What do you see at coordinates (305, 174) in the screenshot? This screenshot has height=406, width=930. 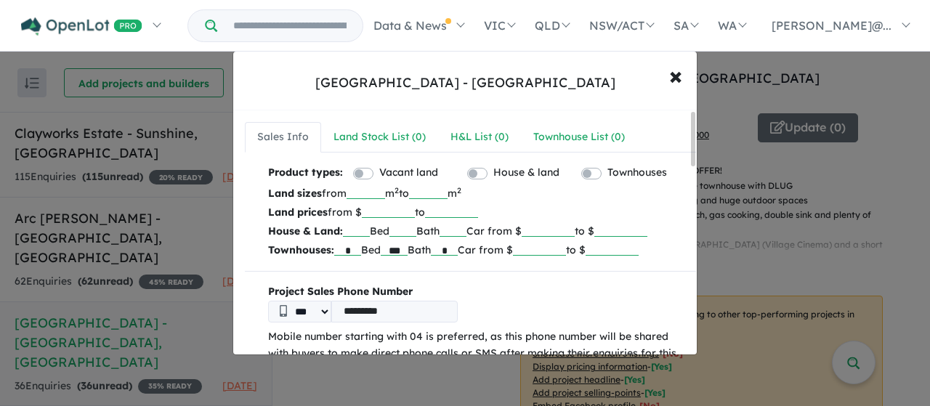 I see `b: Product types:` at bounding box center [305, 174].